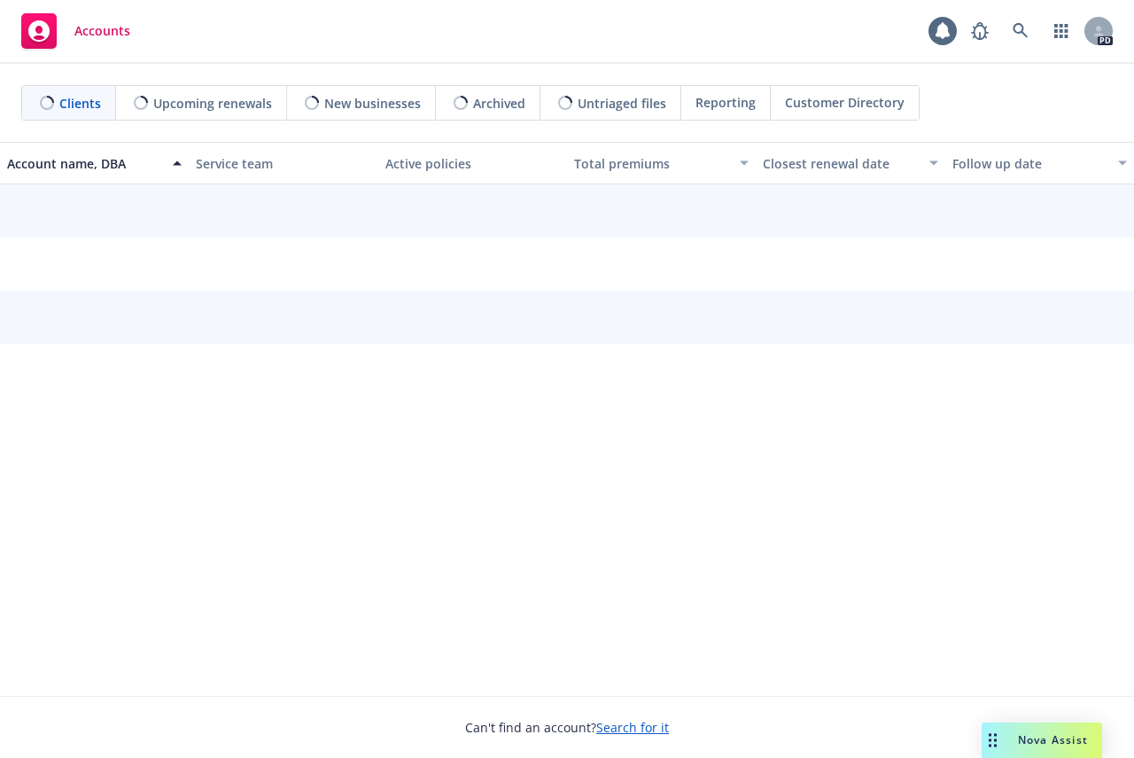 Image resolution: width=1134 pixels, height=758 pixels. Describe the element at coordinates (661, 163) in the screenshot. I see `button: Total premiums` at that location.